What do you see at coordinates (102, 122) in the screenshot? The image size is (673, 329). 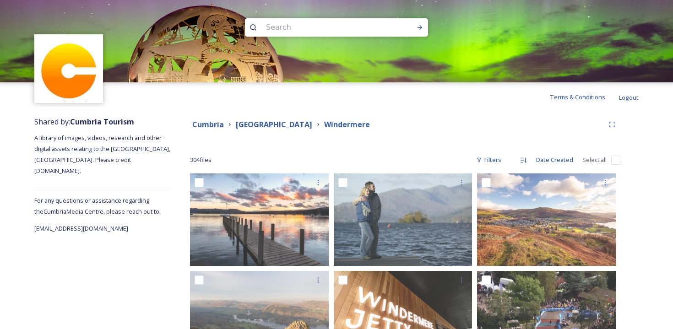 I see `strong: Cumbria Tourism` at bounding box center [102, 122].